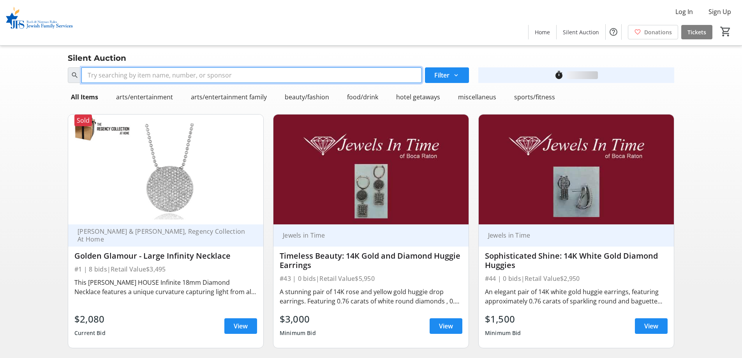  What do you see at coordinates (576, 296) in the screenshot?
I see `div: An elegant pair of 14K white gold huggie earrings, featuring approximately 0.76 carats of sparkli...` at bounding box center [576, 296].